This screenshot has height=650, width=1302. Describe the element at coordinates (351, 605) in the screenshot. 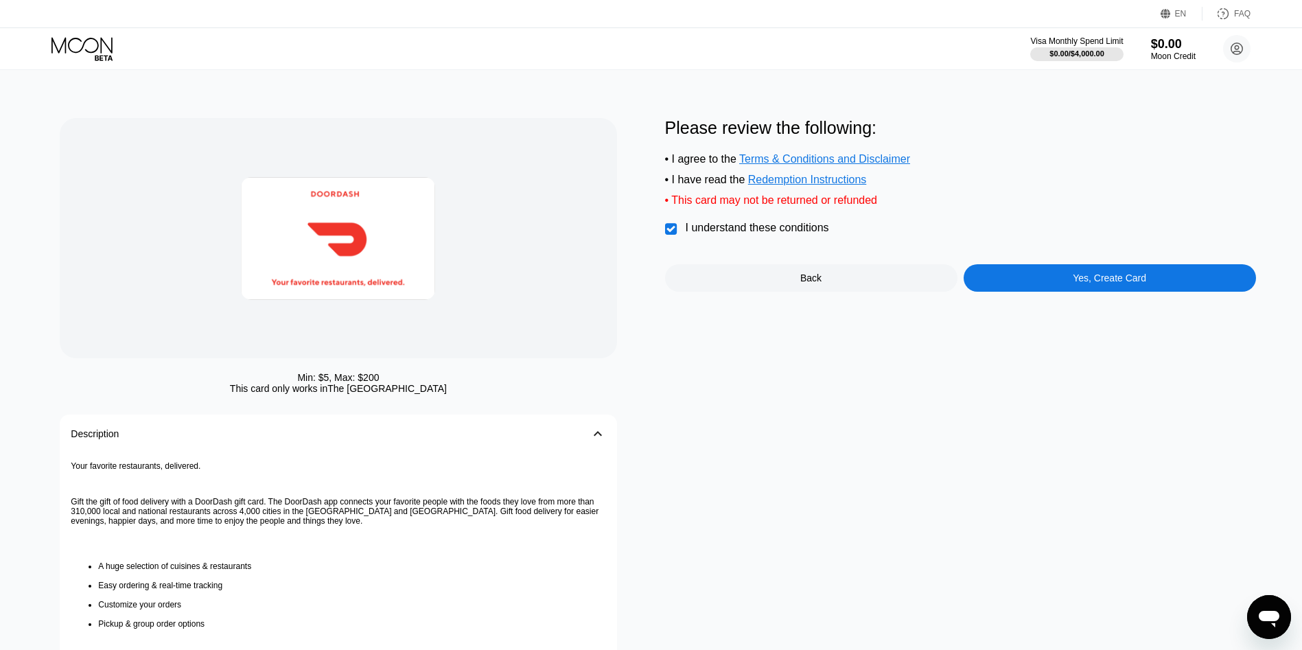

I see `li: Customize your orders` at that location.